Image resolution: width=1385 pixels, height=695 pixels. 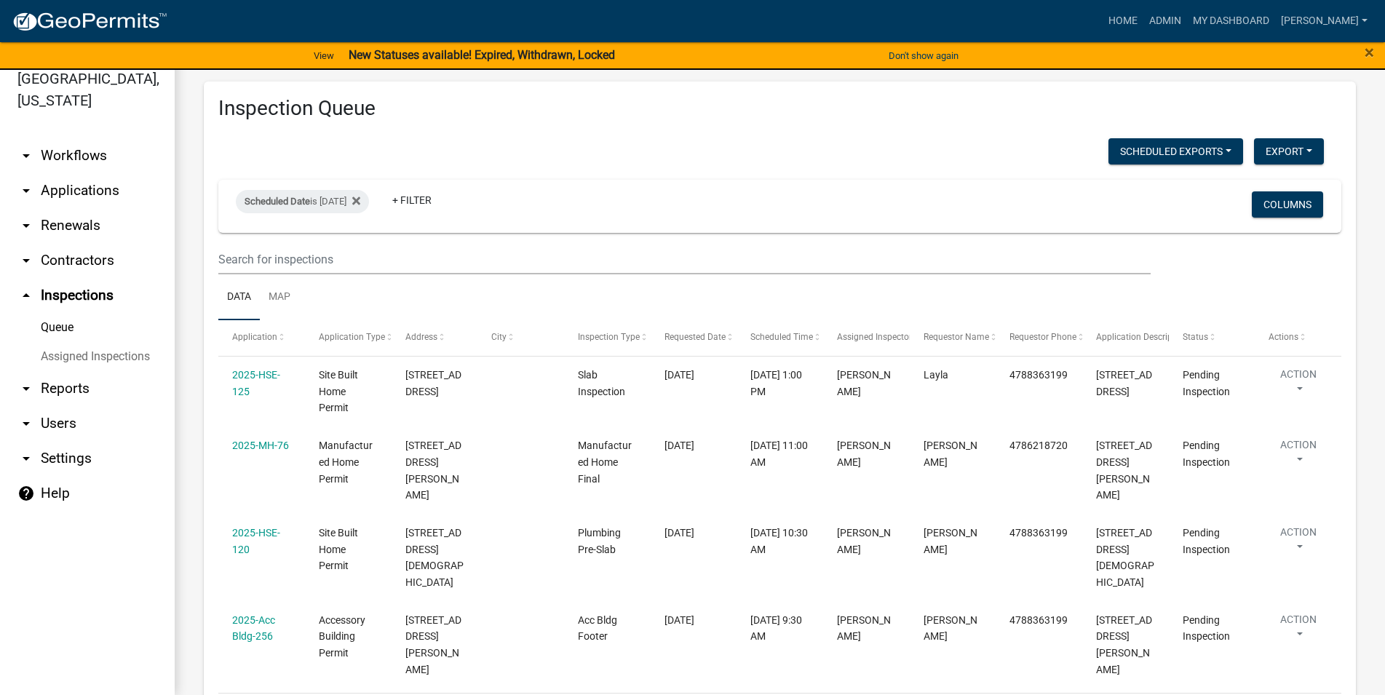 What do you see at coordinates (1165, 21) in the screenshot?
I see `a: Admin` at bounding box center [1165, 21].